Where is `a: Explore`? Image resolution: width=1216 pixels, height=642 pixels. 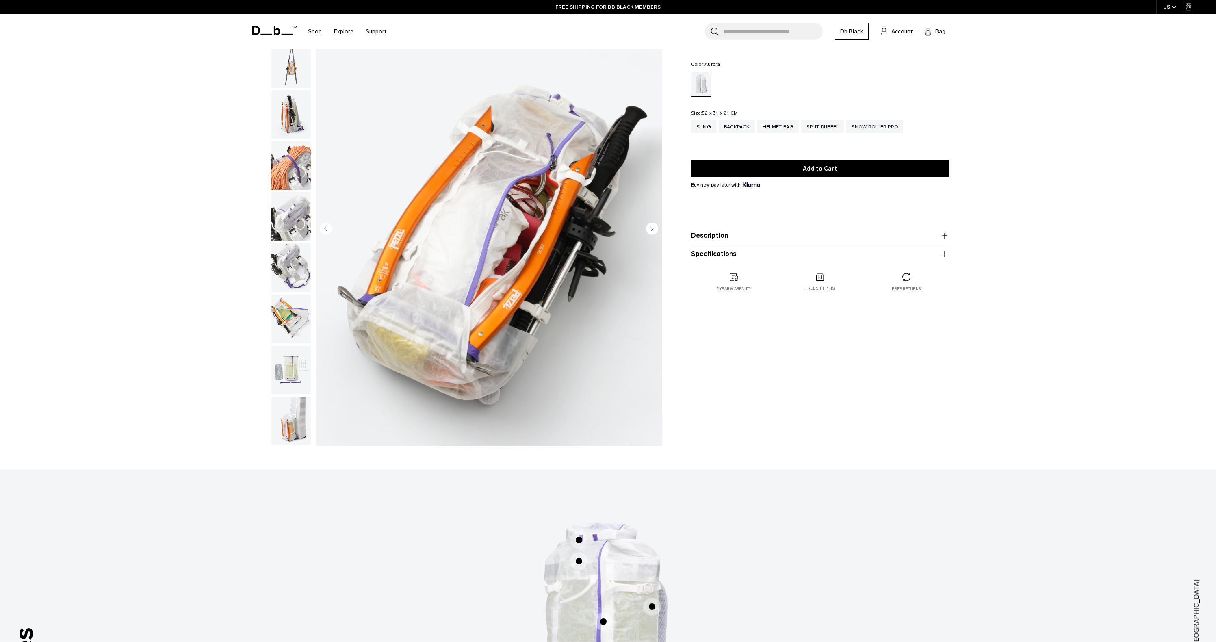
a: Explore is located at coordinates (344, 31).